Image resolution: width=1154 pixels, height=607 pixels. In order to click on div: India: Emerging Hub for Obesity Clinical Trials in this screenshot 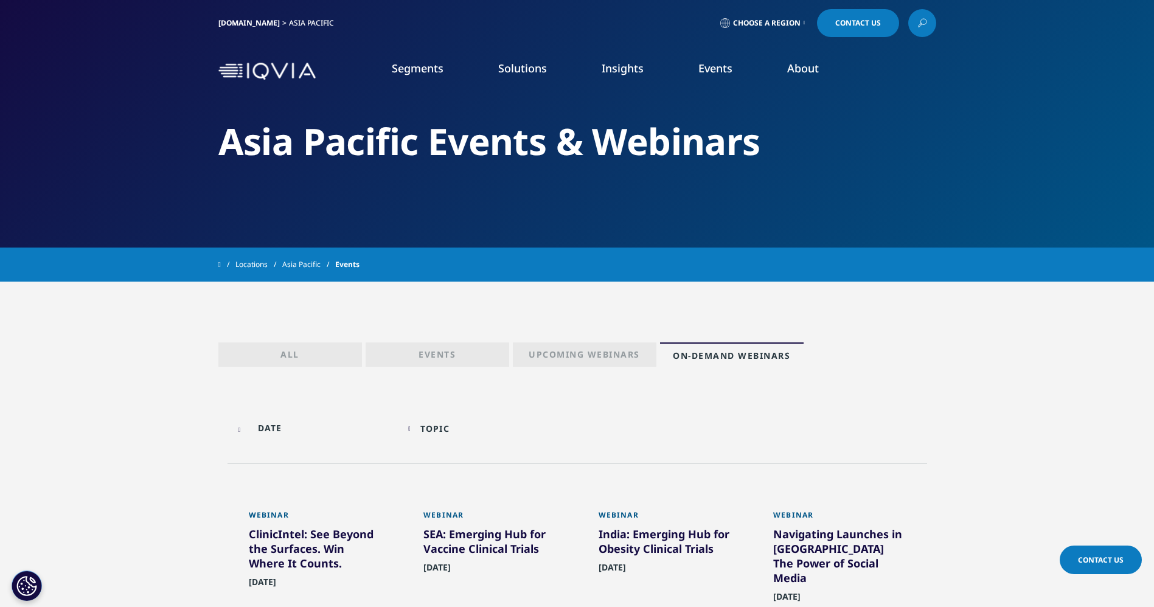, I will do `click(665, 544)`.